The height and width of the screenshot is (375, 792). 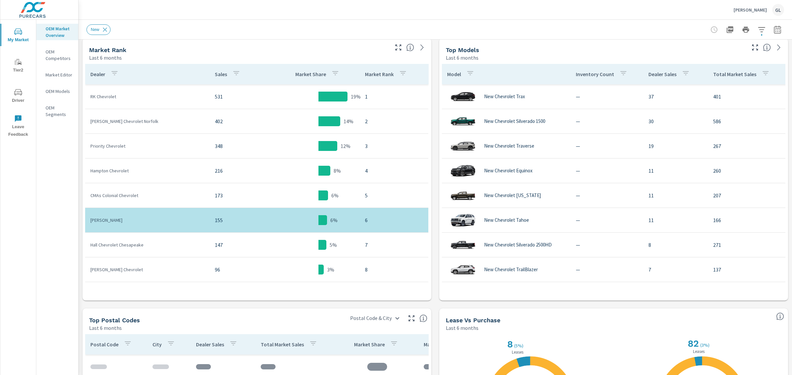 I want to click on p: 19, so click(x=675, y=146).